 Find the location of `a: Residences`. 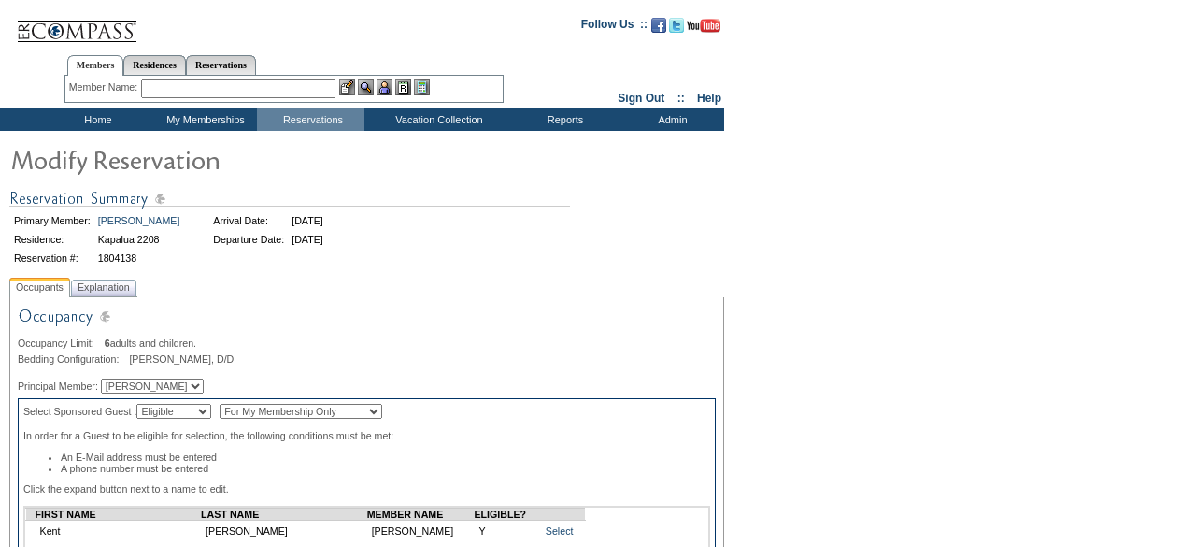

a: Residences is located at coordinates (154, 64).